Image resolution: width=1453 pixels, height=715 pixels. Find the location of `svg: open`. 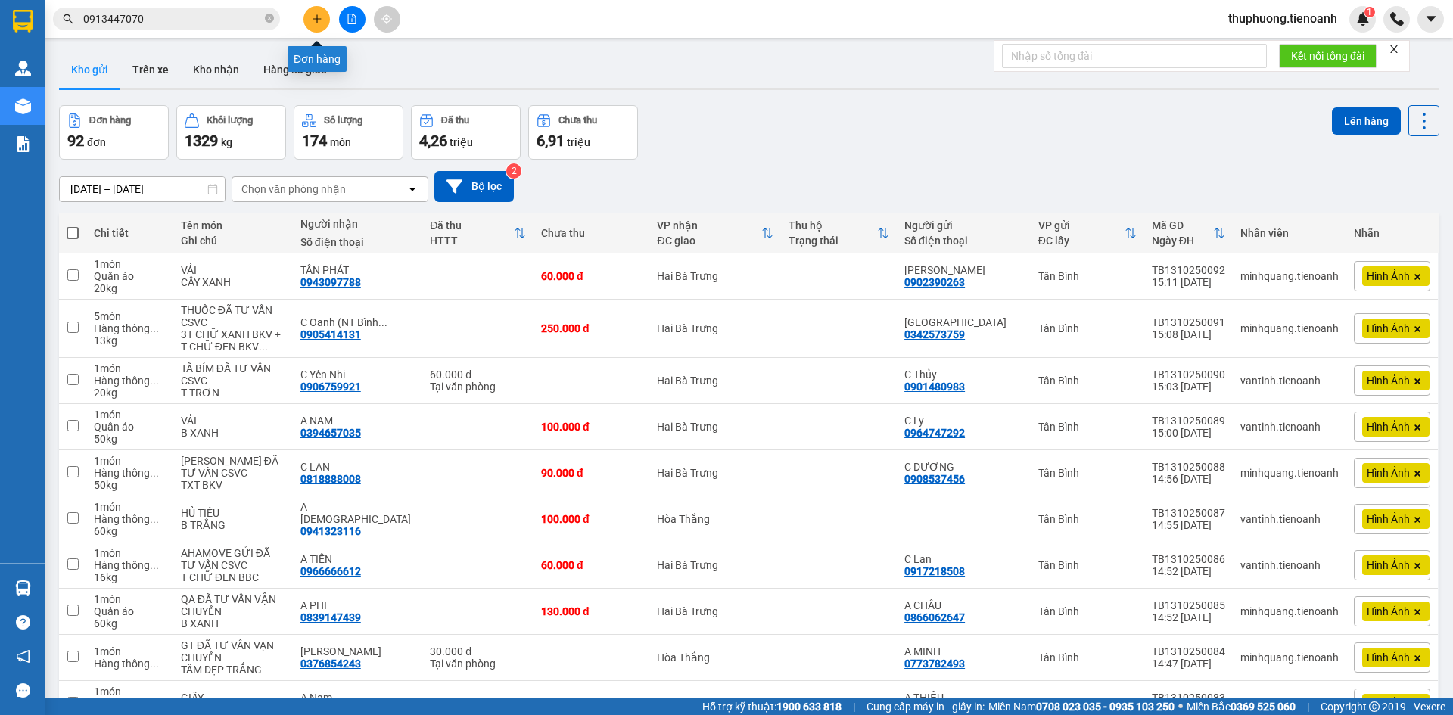

svg: open is located at coordinates (412, 189).